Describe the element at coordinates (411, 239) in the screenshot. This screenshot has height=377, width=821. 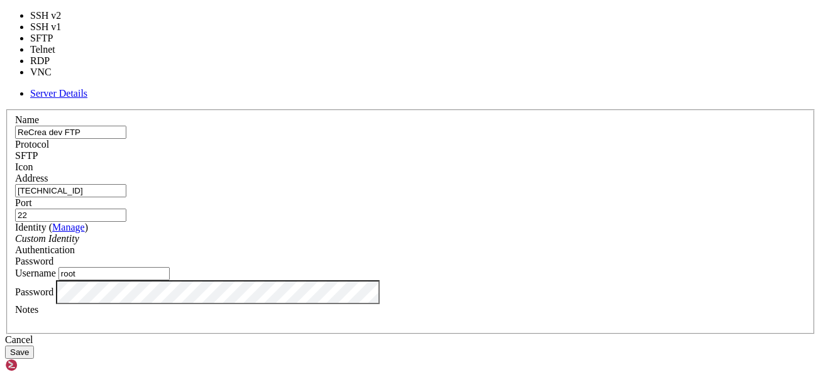
I see `div: Custom Identity` at that location.